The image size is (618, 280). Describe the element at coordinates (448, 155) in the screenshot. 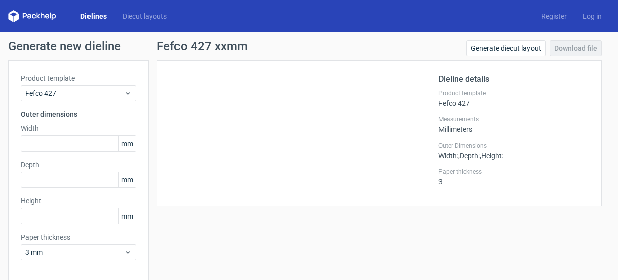

I see `span: Width :` at that location.